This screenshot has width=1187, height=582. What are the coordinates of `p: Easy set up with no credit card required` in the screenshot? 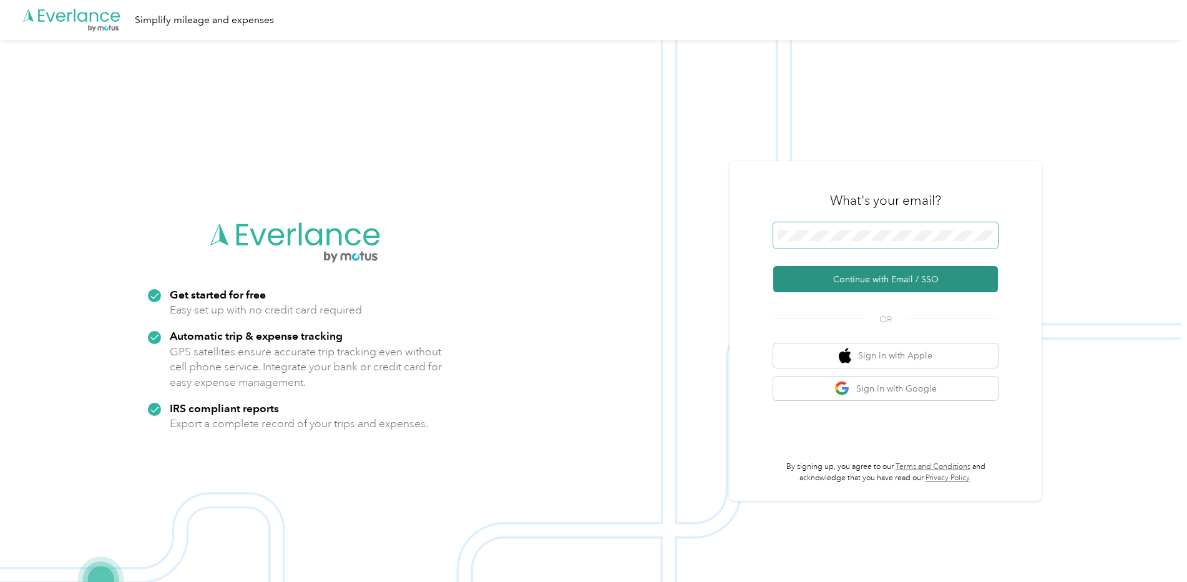 It's located at (266, 310).